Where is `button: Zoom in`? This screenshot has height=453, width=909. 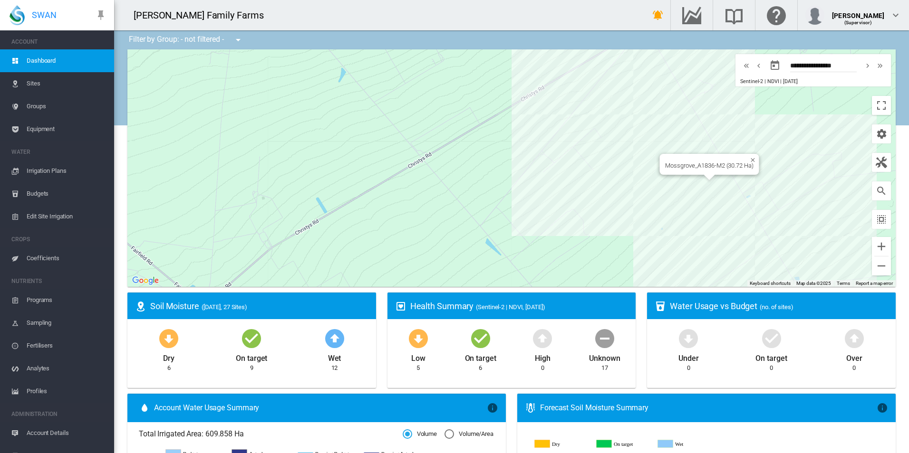 button: Zoom in is located at coordinates (881, 247).